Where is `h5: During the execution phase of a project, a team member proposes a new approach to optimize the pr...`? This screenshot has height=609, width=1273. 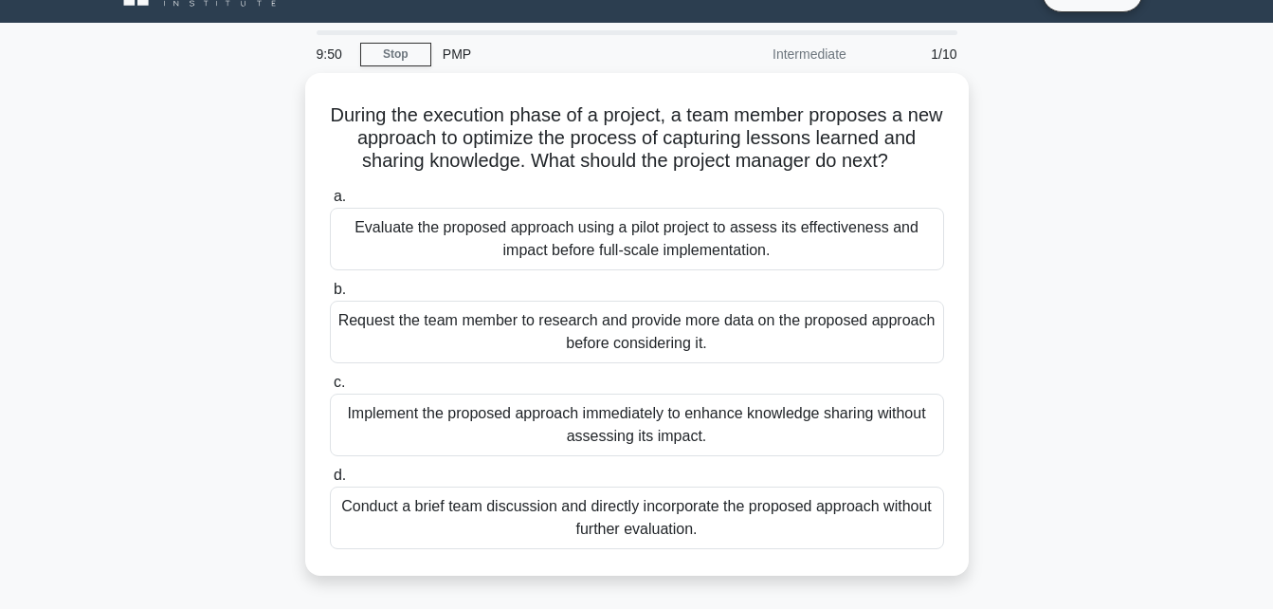 h5: During the execution phase of a project, a team member proposes a new approach to optimize the pr... is located at coordinates (637, 138).